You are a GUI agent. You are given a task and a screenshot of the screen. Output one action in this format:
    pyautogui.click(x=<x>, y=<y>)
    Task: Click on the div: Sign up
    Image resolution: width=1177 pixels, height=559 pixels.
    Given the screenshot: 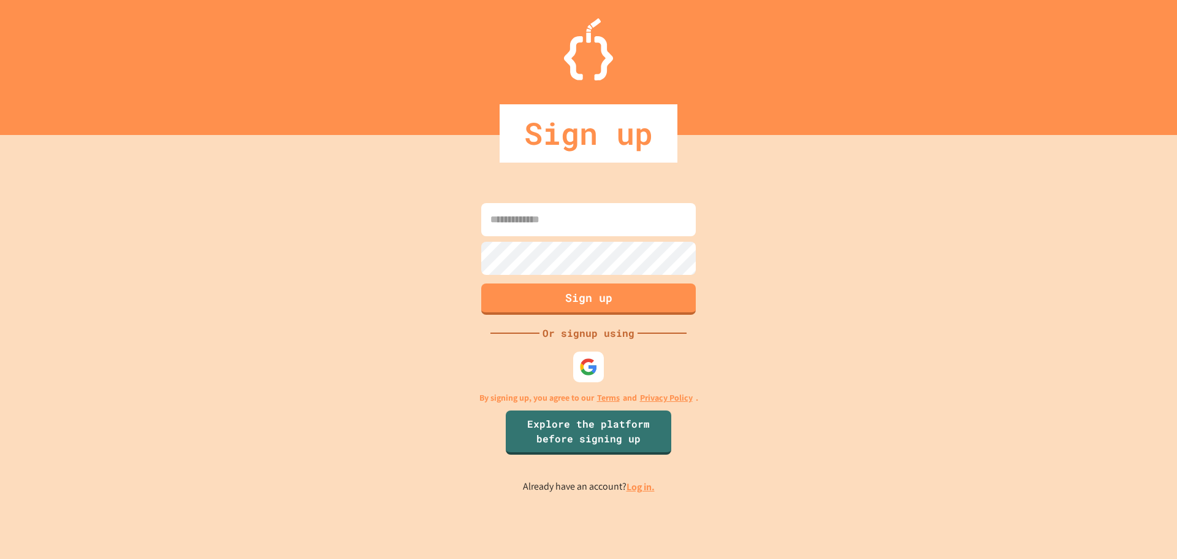 What is the action you would take?
    pyautogui.click(x=589, y=133)
    